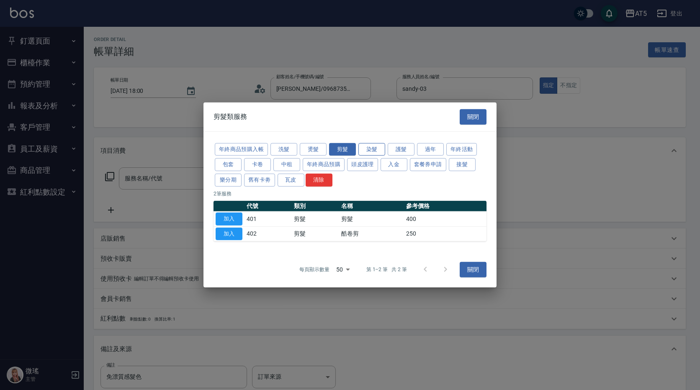 Image resolution: width=700 pixels, height=390 pixels. Describe the element at coordinates (343, 149) in the screenshot. I see `button: 剪髮` at that location.